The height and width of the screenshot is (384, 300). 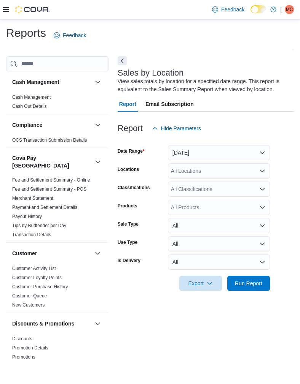 What do you see at coordinates (31, 97) in the screenshot?
I see `span: Cash Management` at bounding box center [31, 97].